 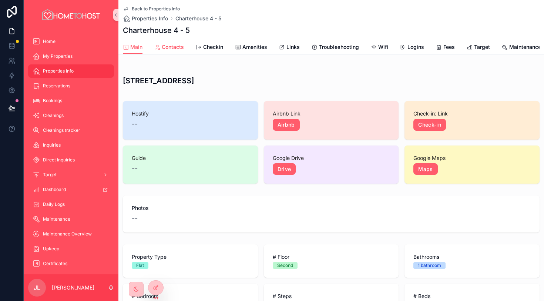 What do you see at coordinates (213, 47) in the screenshot?
I see `span: Checkin` at bounding box center [213, 47].